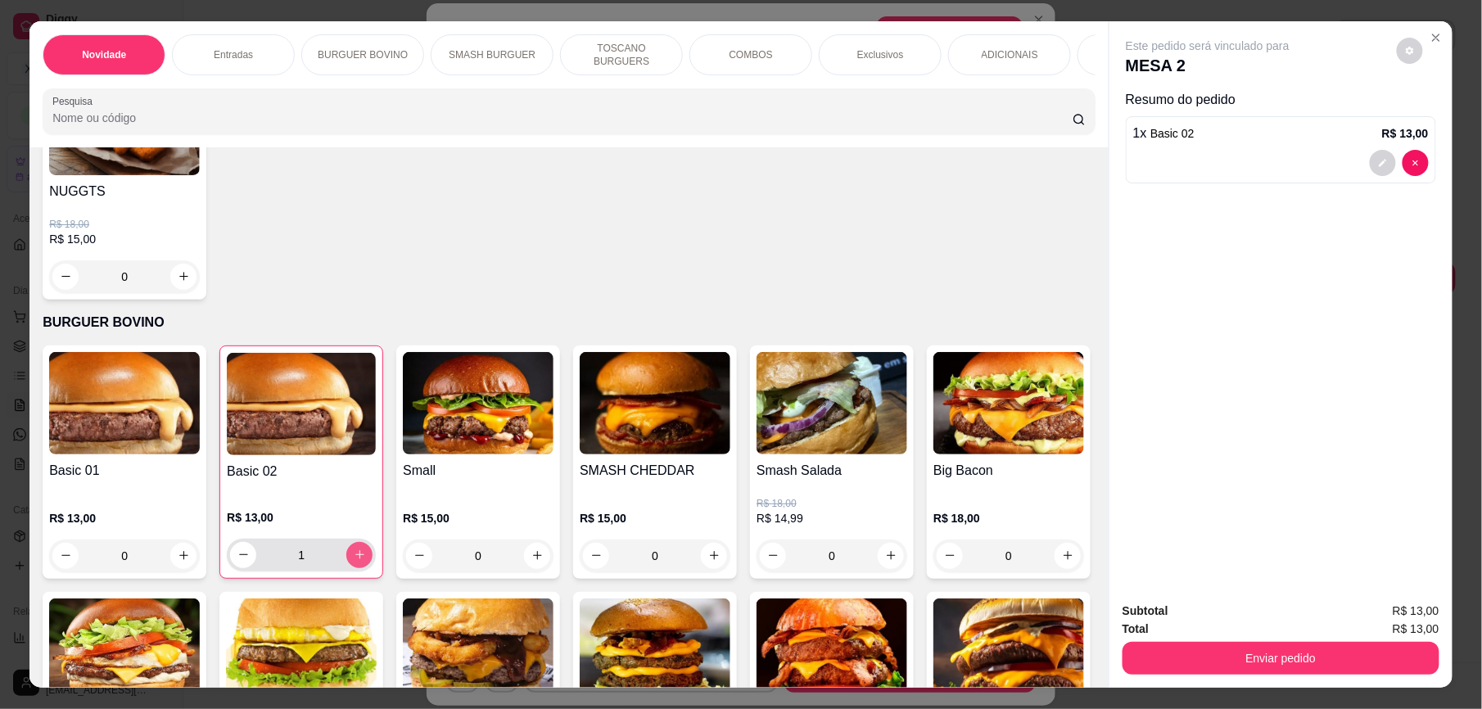 The width and height of the screenshot is (1482, 709). Describe the element at coordinates (1207, 46) in the screenshot. I see `p: Este pedido será vinculado para` at that location.